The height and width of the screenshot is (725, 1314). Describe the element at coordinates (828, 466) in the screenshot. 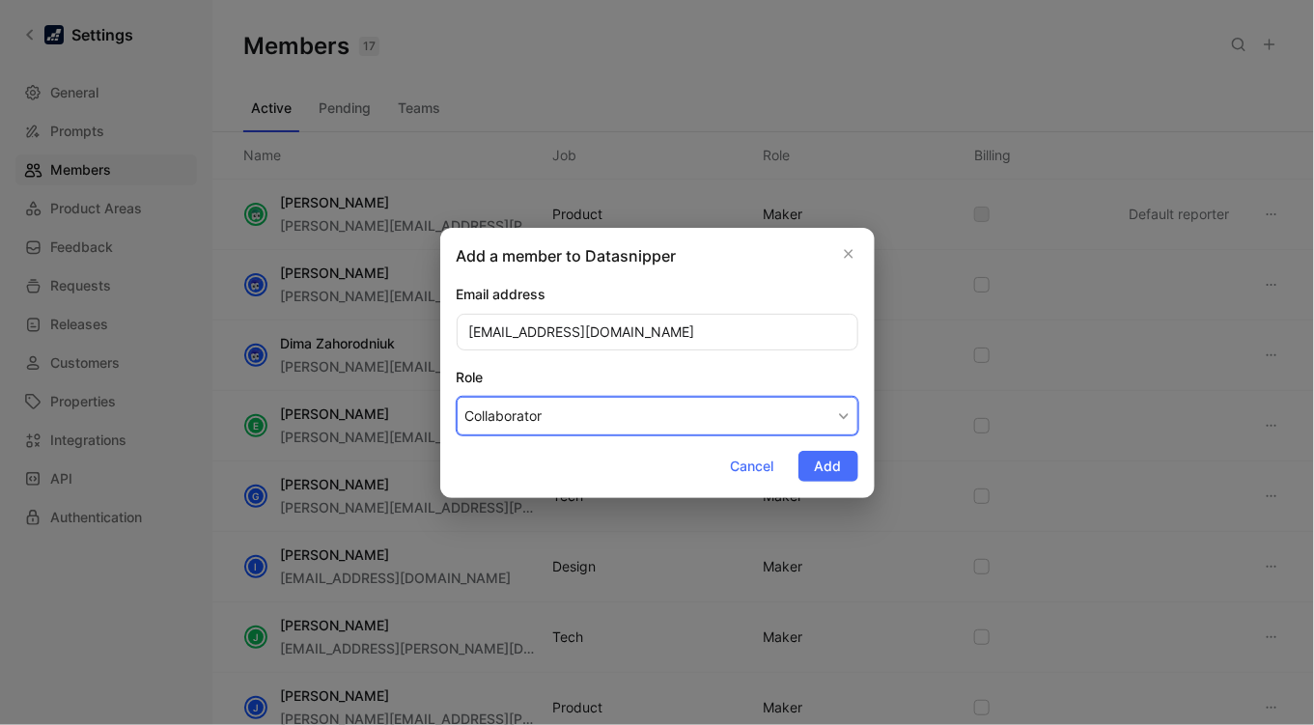

I see `button: Add` at that location.